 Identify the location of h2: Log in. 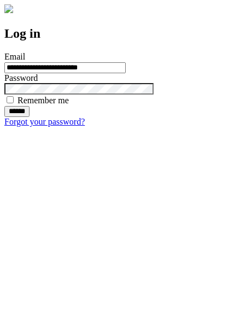
(123, 33).